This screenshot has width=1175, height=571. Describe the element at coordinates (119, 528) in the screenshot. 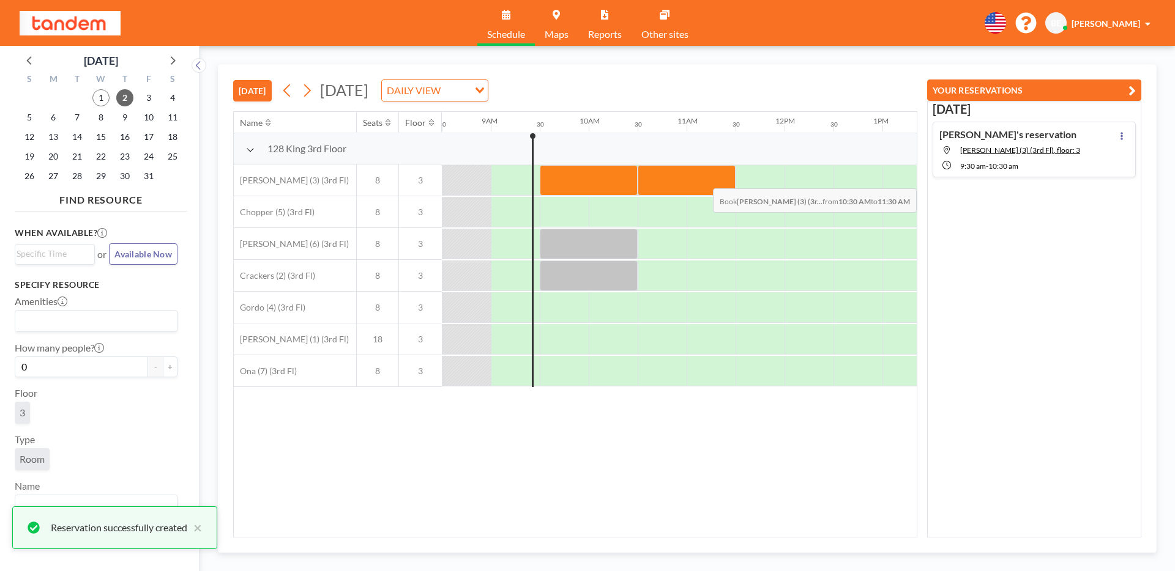

I see `div: Reservation successfully created` at that location.